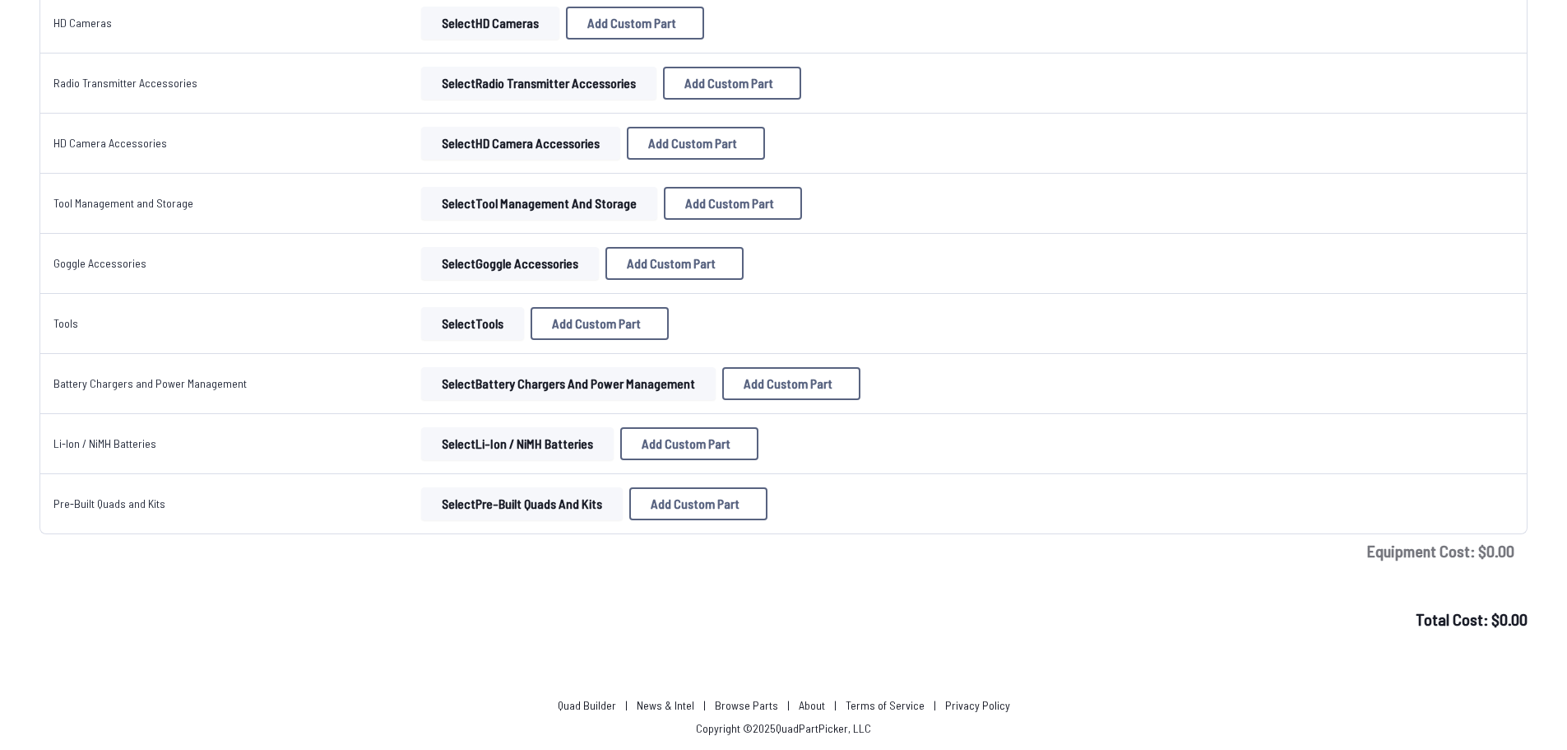 The width and height of the screenshot is (1567, 750). I want to click on p: Copyright © 2025 QuadPartPicker, LLC, so click(783, 728).